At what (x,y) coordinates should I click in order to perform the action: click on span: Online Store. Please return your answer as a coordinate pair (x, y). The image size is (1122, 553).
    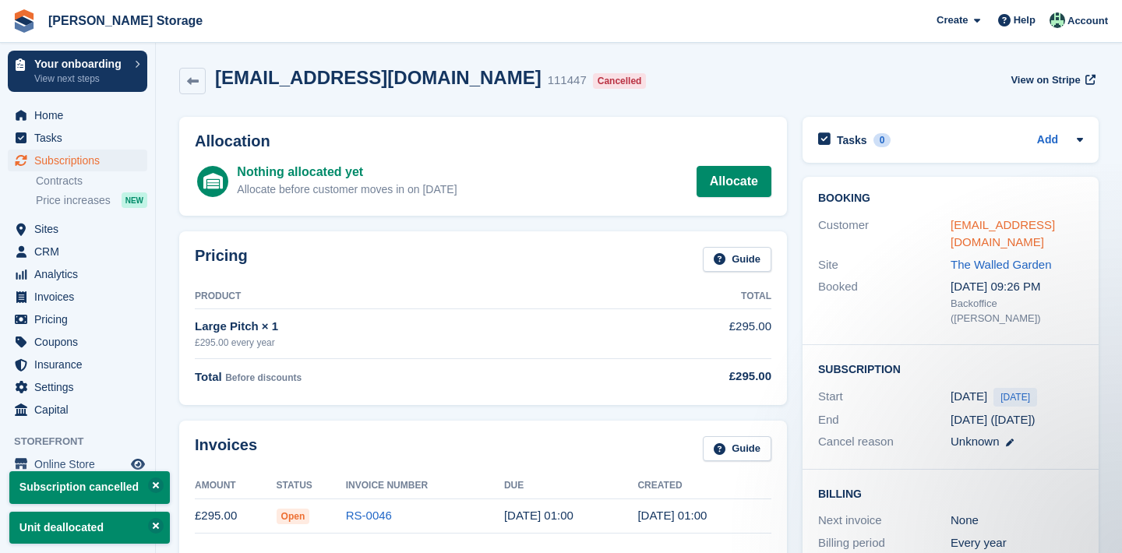
    Looking at the image, I should click on (81, 464).